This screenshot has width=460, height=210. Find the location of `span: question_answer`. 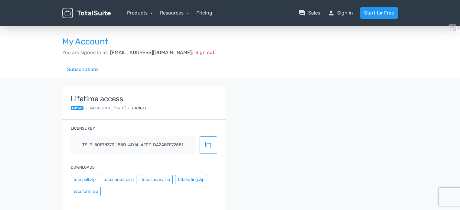

span: question_answer is located at coordinates (302, 13).